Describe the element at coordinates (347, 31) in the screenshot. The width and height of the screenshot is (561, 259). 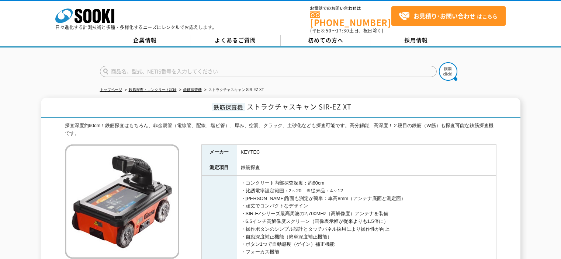
I see `span: (平日 ～ 土日、祝日除く)` at that location.